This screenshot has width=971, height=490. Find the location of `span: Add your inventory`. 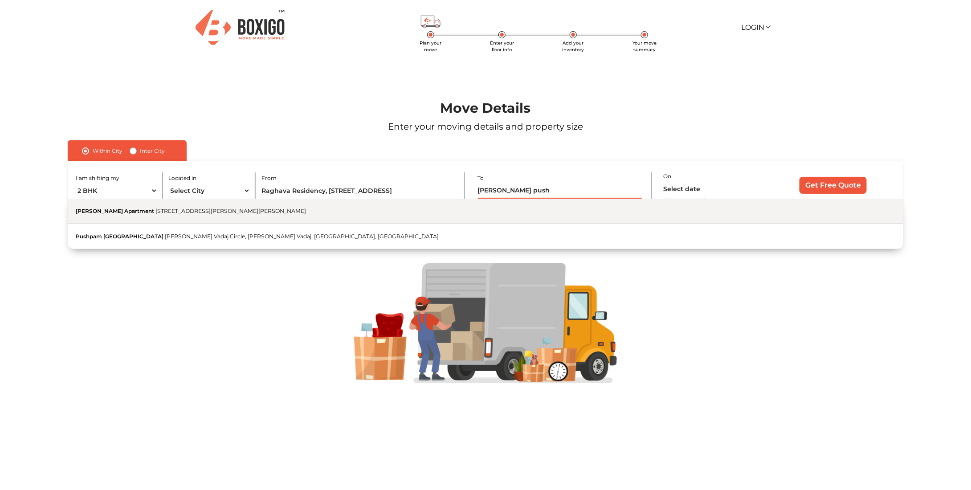

span: Add your inventory is located at coordinates (573, 46).